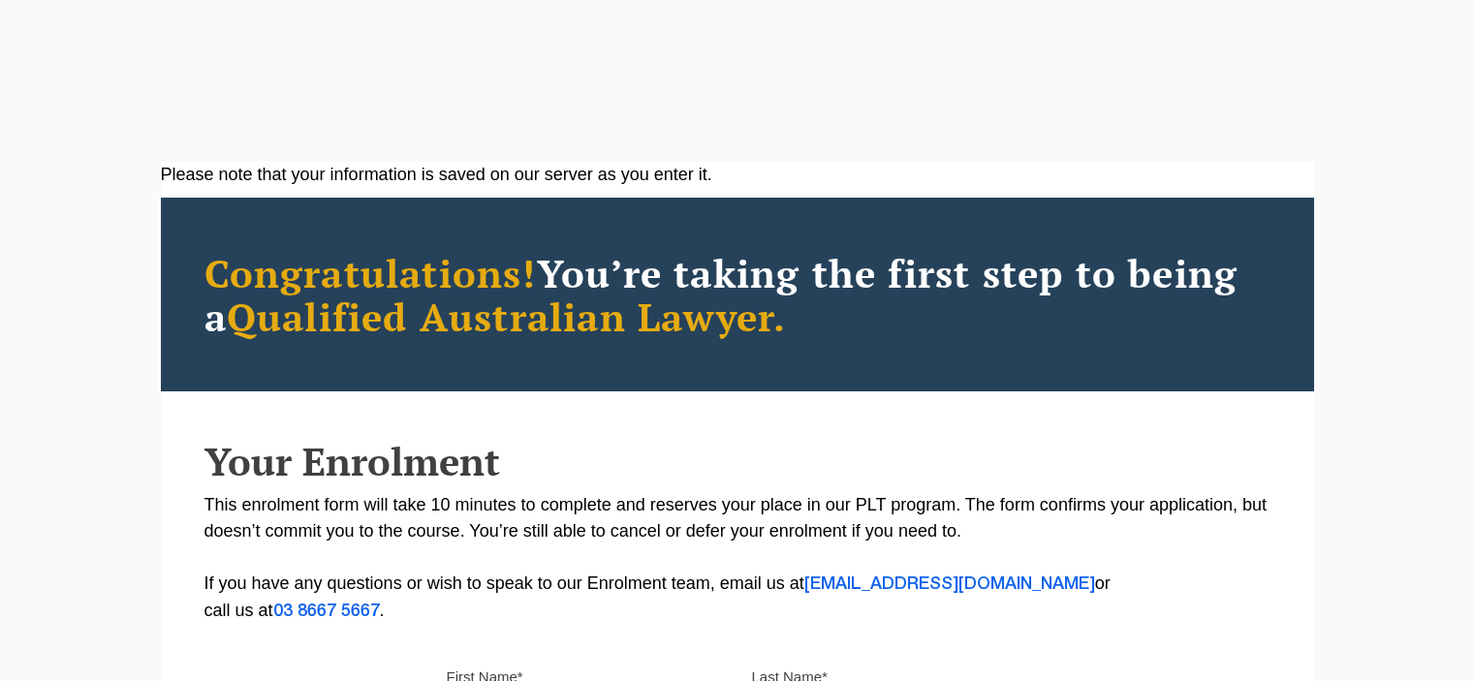 The image size is (1474, 681). What do you see at coordinates (370, 272) in the screenshot?
I see `span: Congratulations!` at bounding box center [370, 272].